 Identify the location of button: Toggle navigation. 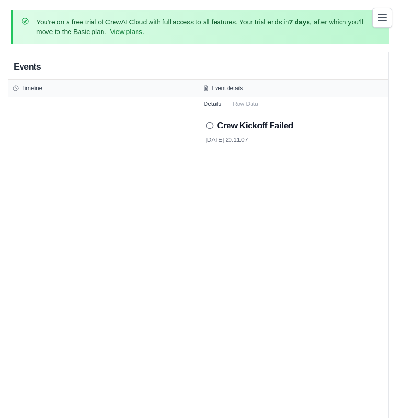
(382, 18).